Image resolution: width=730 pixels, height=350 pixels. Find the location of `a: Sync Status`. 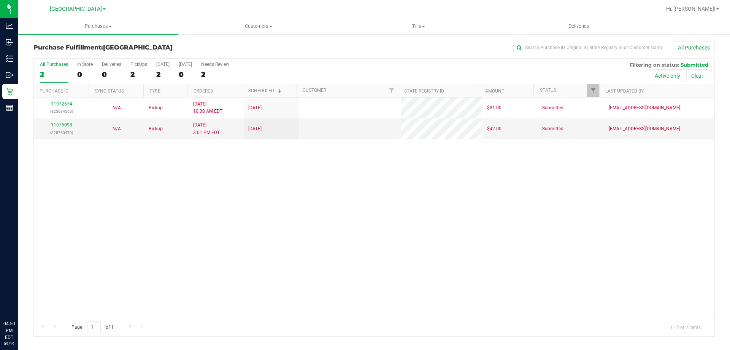

a: Sync Status is located at coordinates (109, 91).